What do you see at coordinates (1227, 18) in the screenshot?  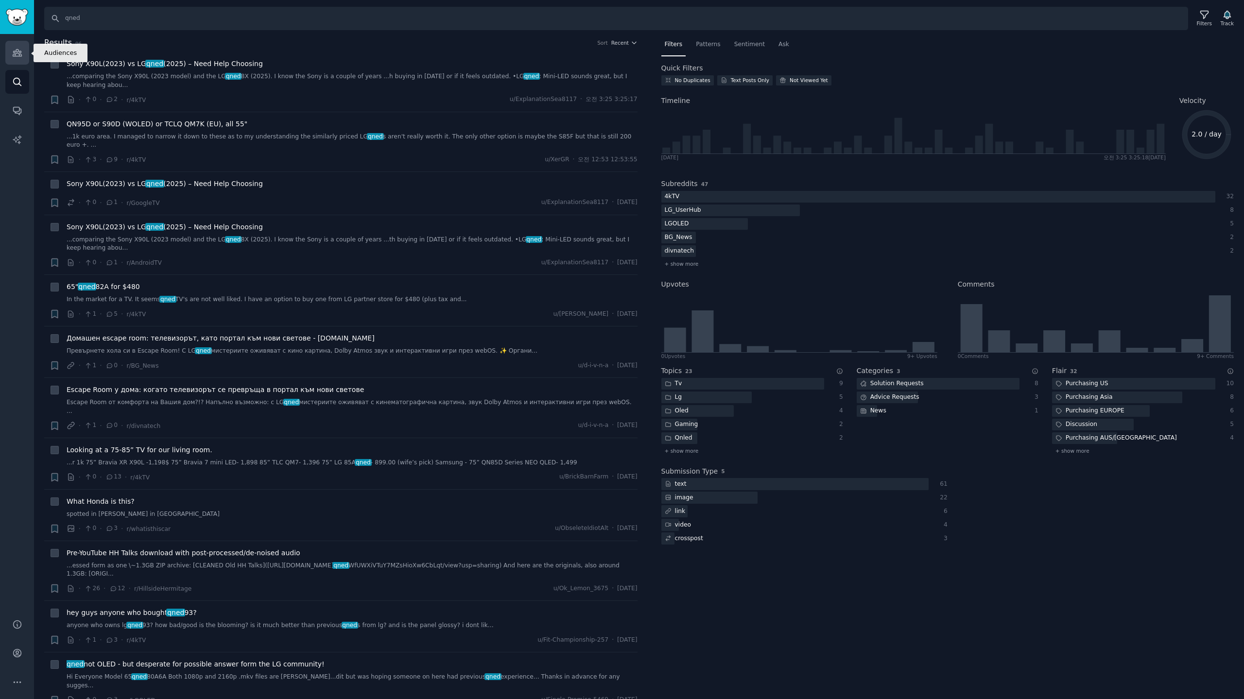 I see `button: Track` at bounding box center [1227, 18].